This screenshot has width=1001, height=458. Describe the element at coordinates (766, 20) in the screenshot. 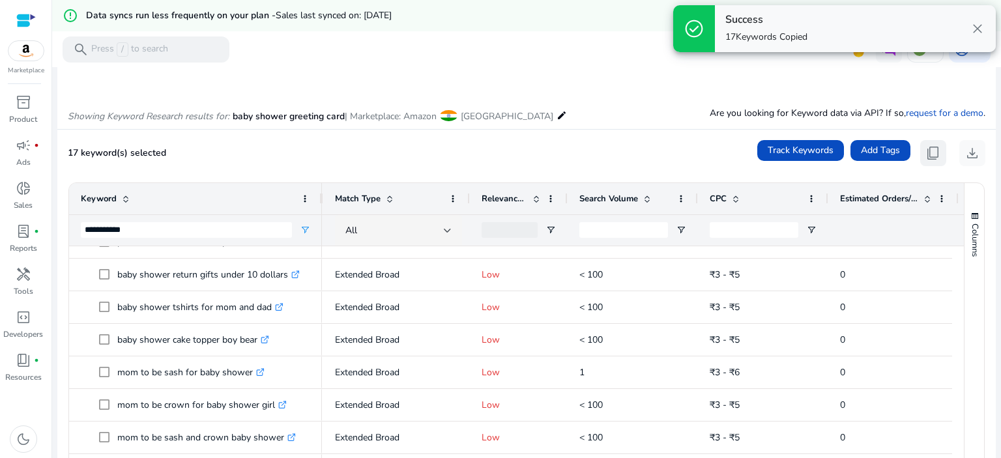

I see `h4: Success` at that location.